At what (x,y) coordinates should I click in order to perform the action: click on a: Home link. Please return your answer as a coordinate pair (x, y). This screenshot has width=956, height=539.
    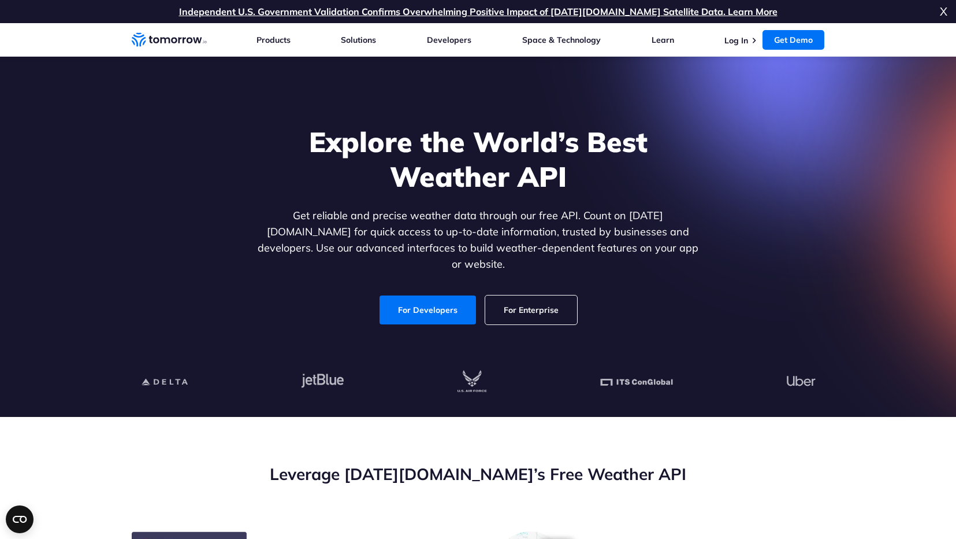
    Looking at the image, I should click on (169, 40).